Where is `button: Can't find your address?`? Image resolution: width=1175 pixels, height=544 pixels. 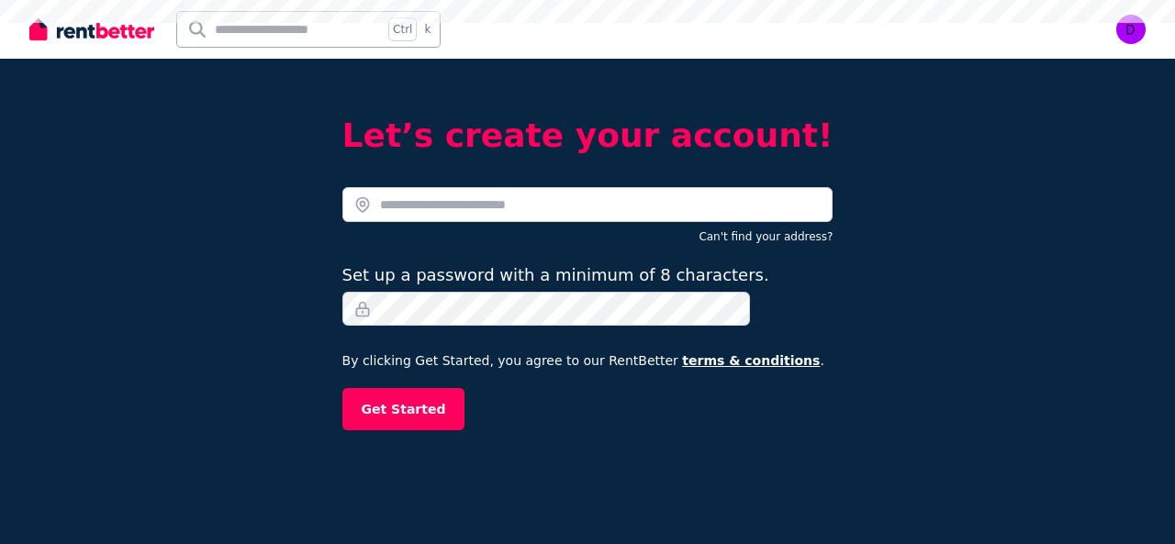 button: Can't find your address? is located at coordinates (766, 237).